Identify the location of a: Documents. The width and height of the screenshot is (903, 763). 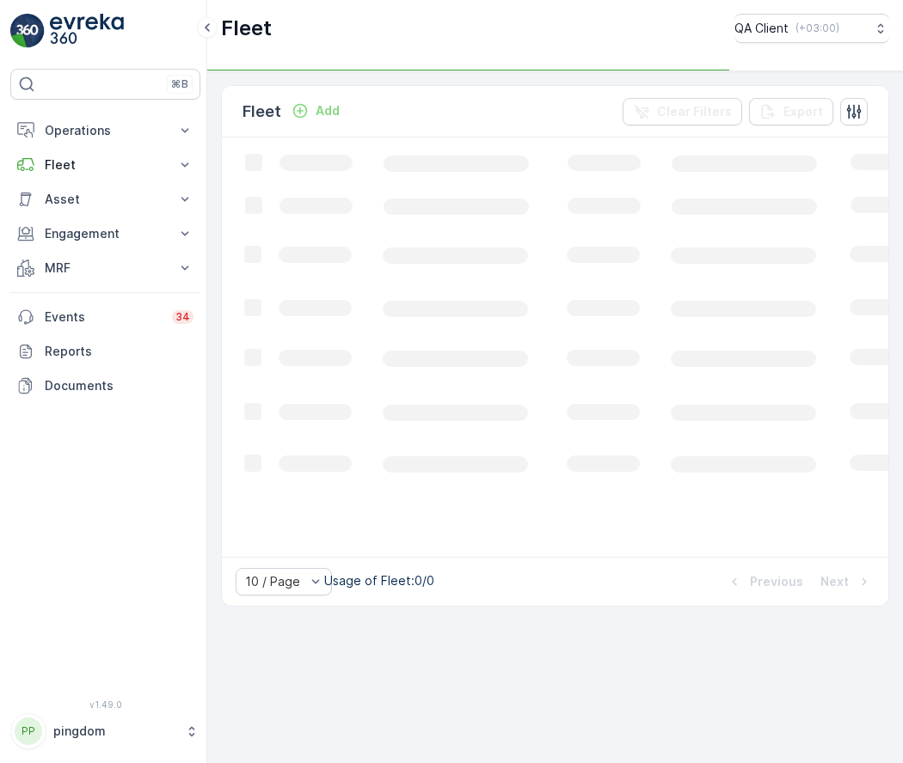
(105, 386).